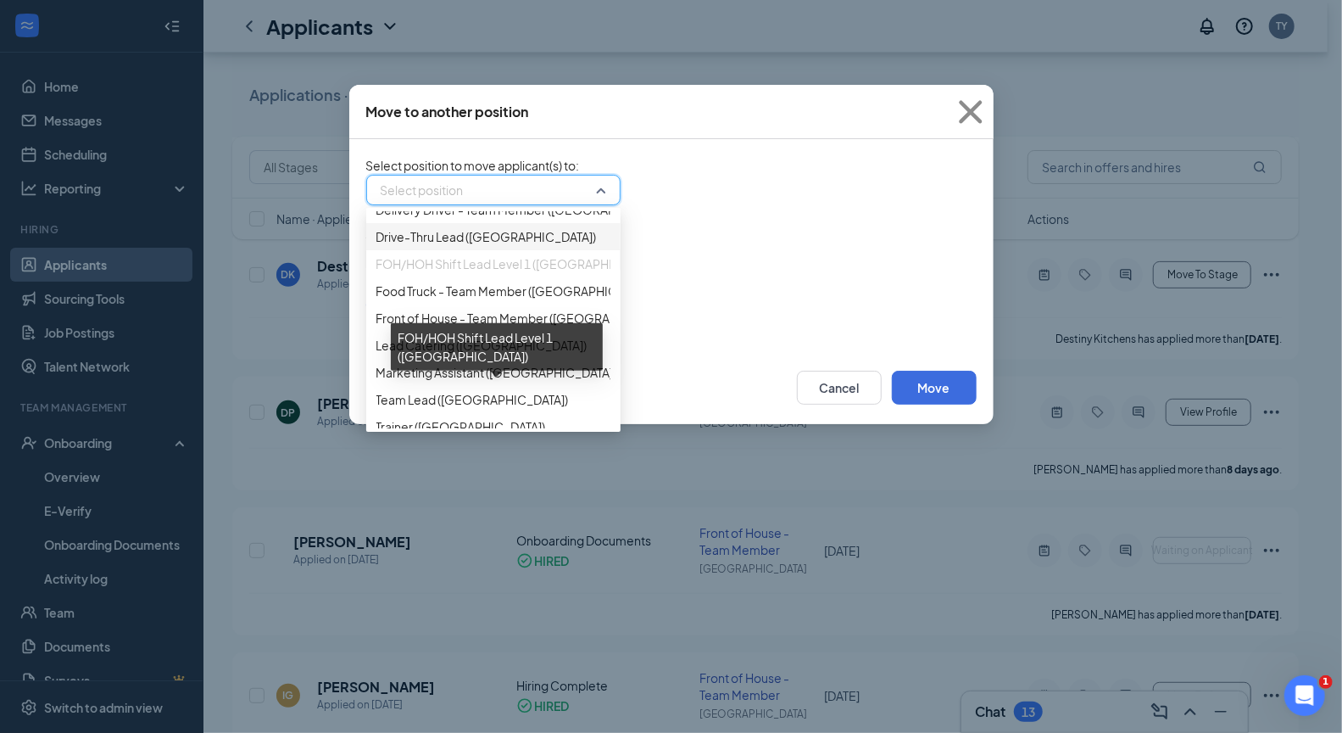  What do you see at coordinates (839, 387) in the screenshot?
I see `button: Cancel` at bounding box center [839, 387].